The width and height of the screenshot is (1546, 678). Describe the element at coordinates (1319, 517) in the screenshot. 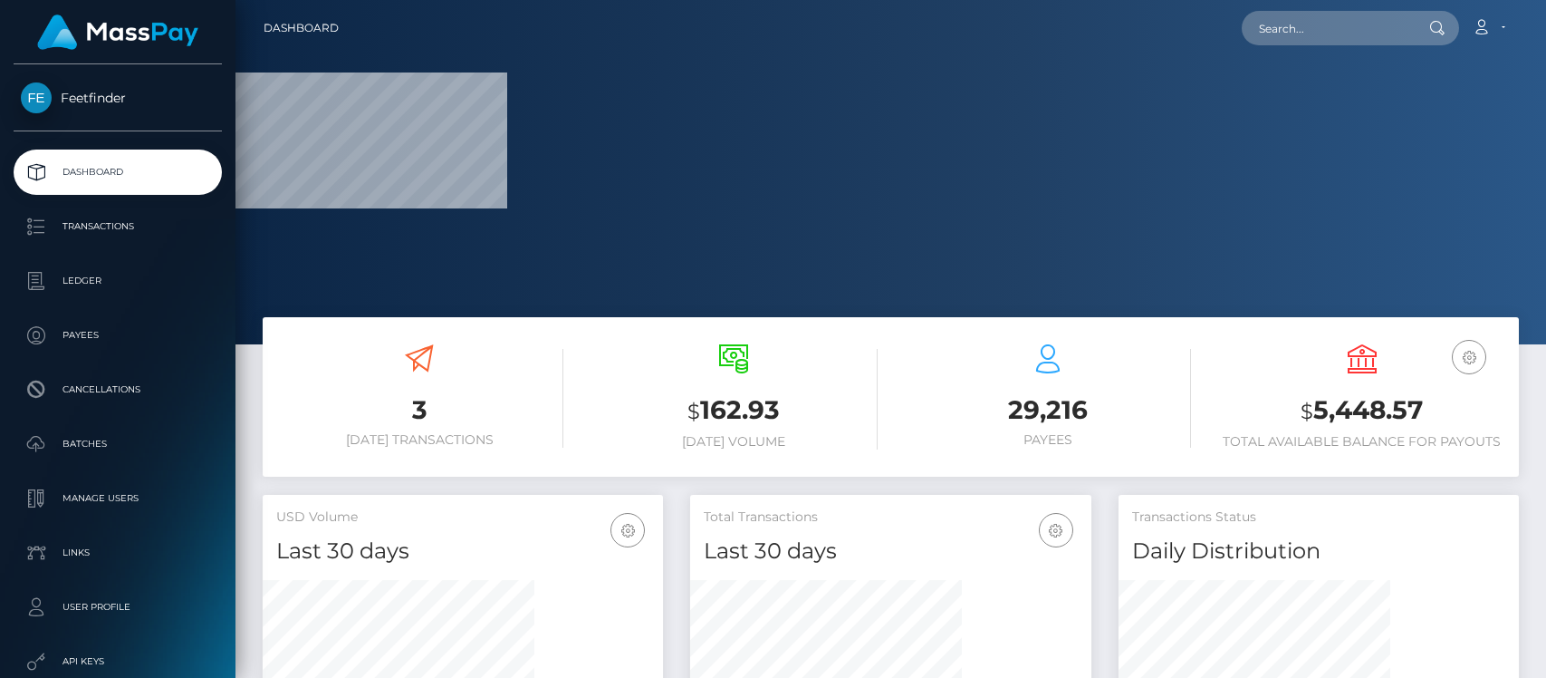

I see `h5: Transactions Status` at that location.